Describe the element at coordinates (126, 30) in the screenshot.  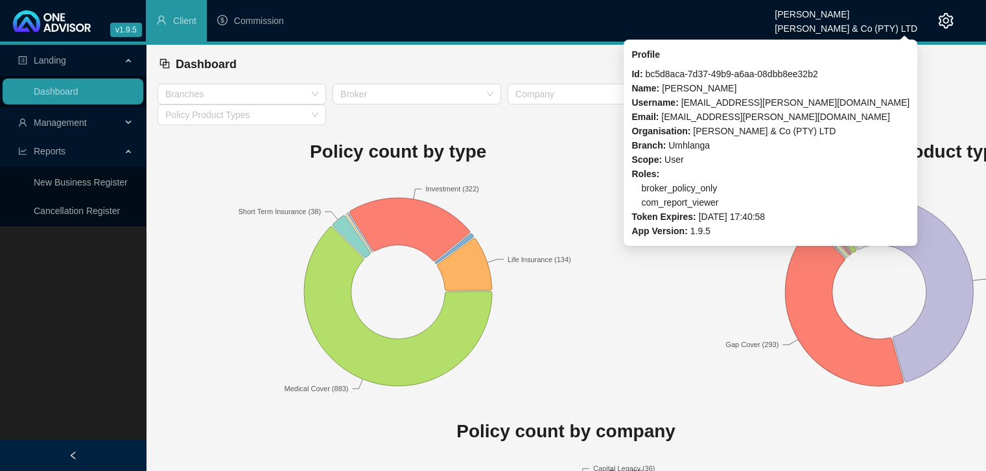
I see `span: v1.9.5` at that location.